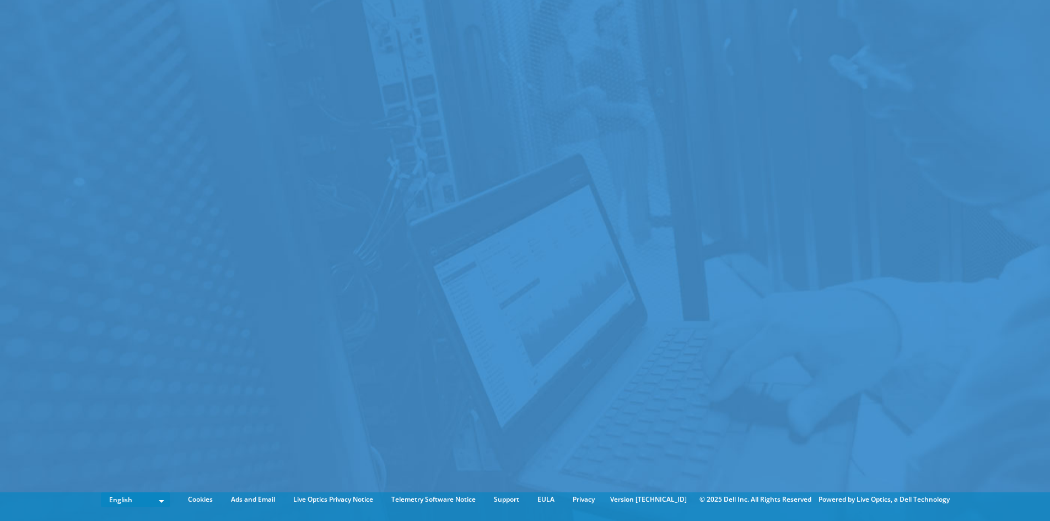 The height and width of the screenshot is (521, 1050). What do you see at coordinates (584, 499) in the screenshot?
I see `a: Privacy` at bounding box center [584, 499].